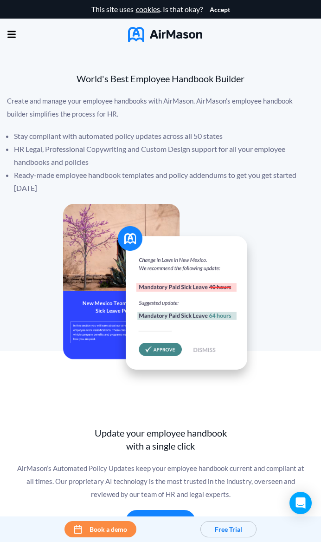 This screenshot has height=542, width=321. Describe the element at coordinates (161, 433) in the screenshot. I see `div: Update your employee handbook` at that location.